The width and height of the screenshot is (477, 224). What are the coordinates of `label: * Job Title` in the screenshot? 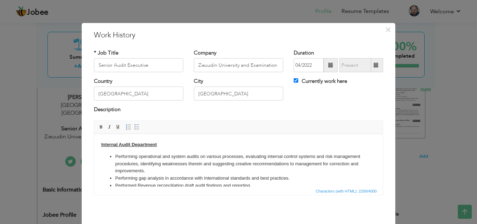 It's located at (106, 52).